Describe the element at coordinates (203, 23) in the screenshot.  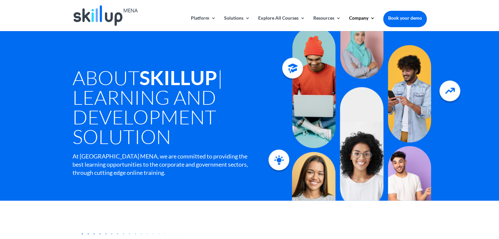
I see `a: Platform` at that location.